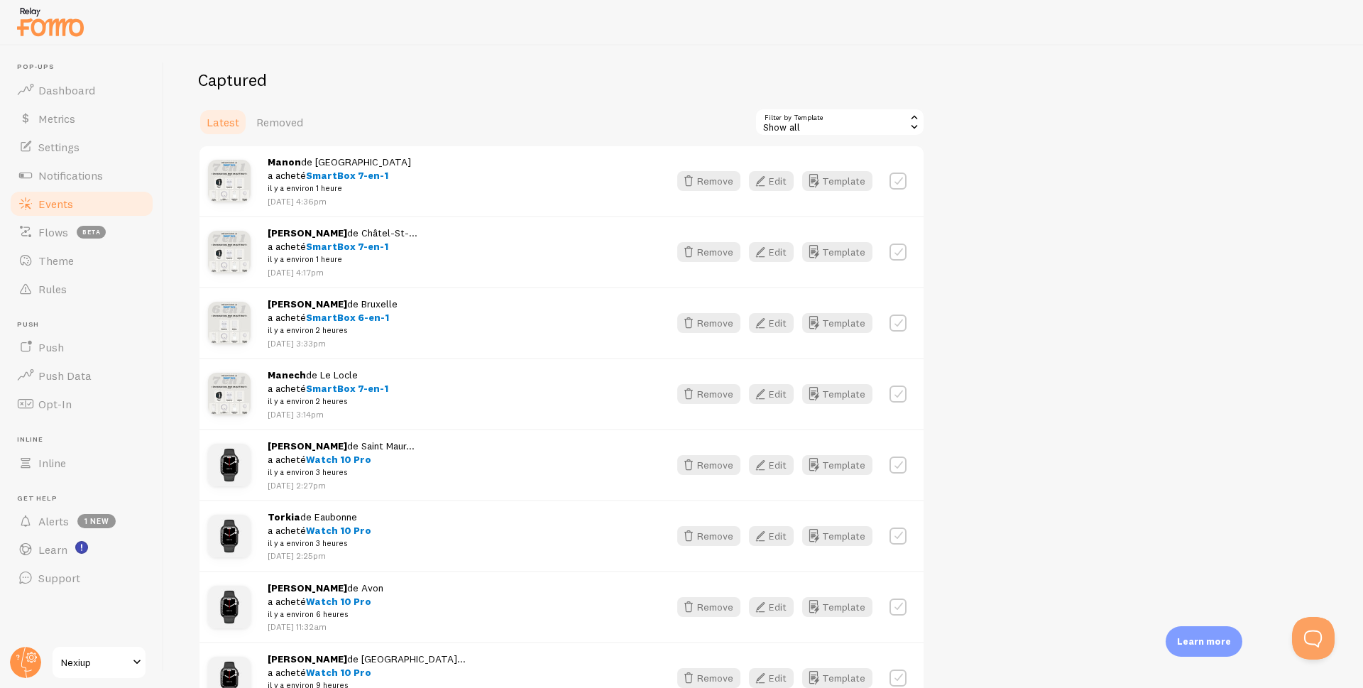 The image size is (1363, 688). What do you see at coordinates (82, 90) in the screenshot?
I see `a: Dashboard` at bounding box center [82, 90].